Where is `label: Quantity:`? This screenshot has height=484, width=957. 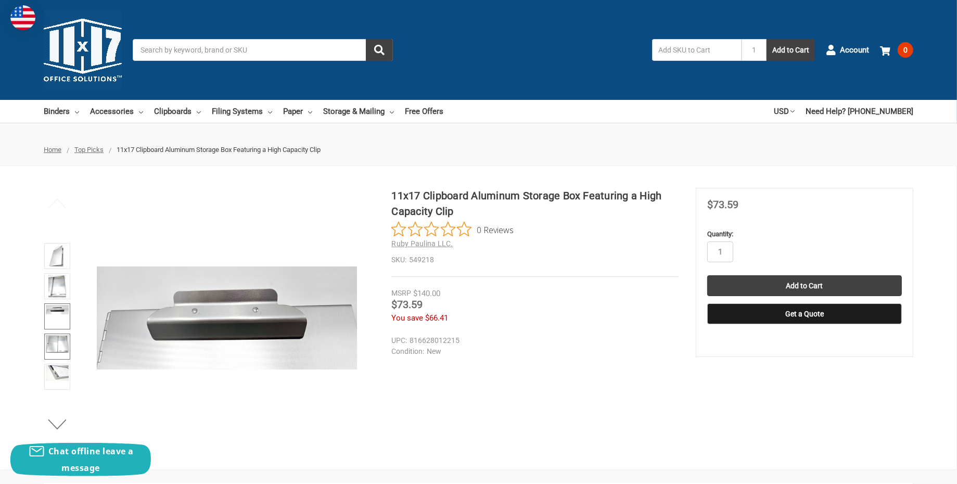
label: Quantity: is located at coordinates (805, 234).